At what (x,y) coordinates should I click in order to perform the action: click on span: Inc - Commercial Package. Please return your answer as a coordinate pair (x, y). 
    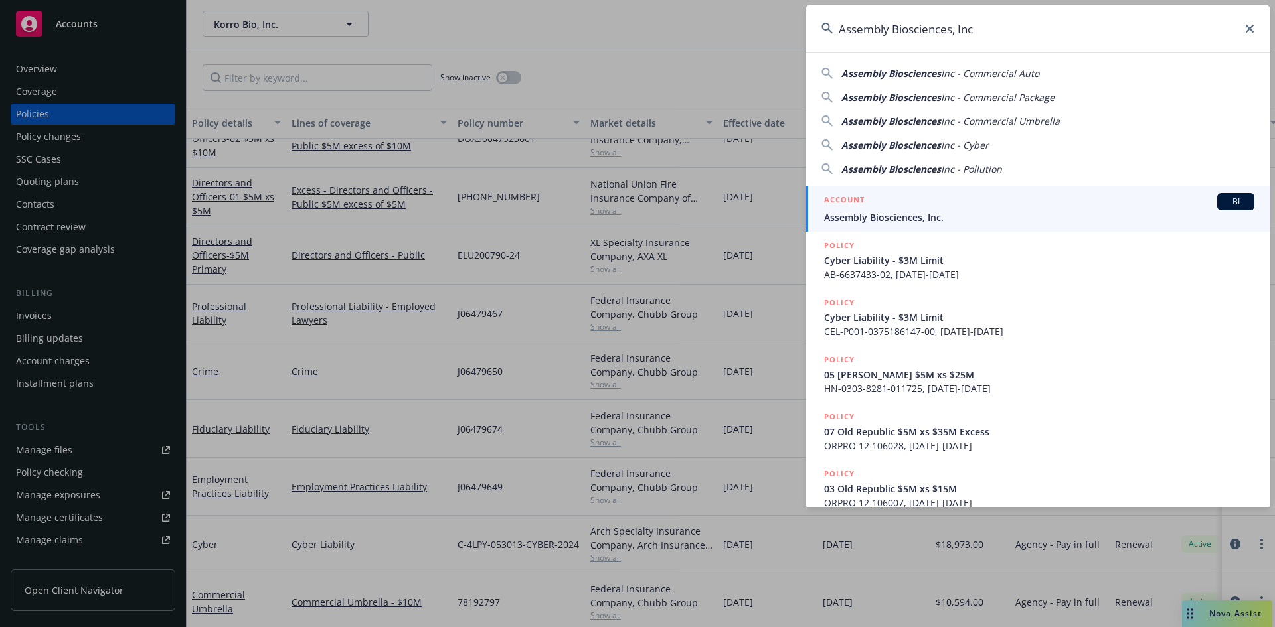
    Looking at the image, I should click on (997, 97).